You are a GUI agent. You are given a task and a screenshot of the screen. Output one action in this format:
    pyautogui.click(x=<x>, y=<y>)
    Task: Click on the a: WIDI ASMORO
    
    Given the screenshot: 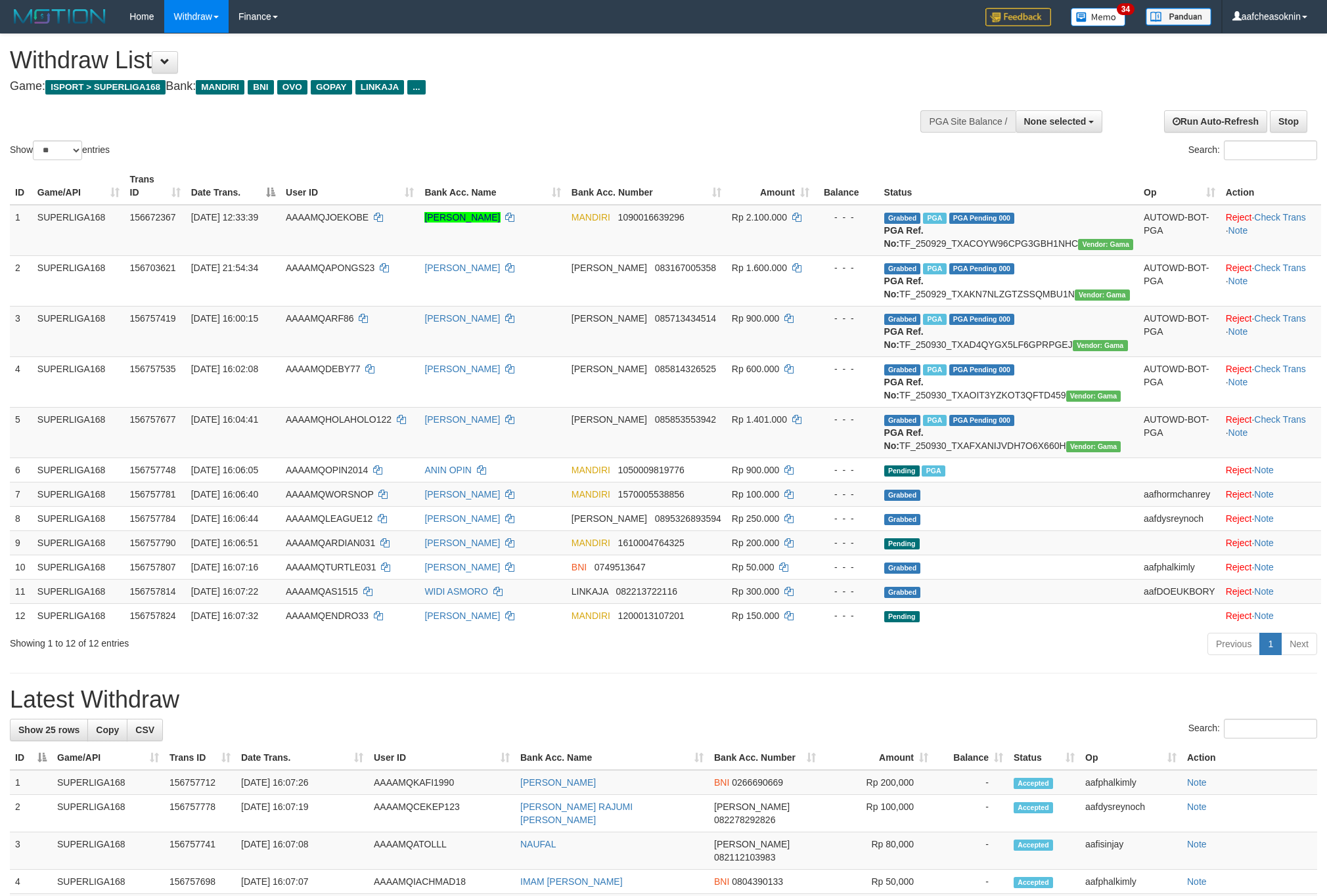 What is the action you would take?
    pyautogui.click(x=455, y=591)
    